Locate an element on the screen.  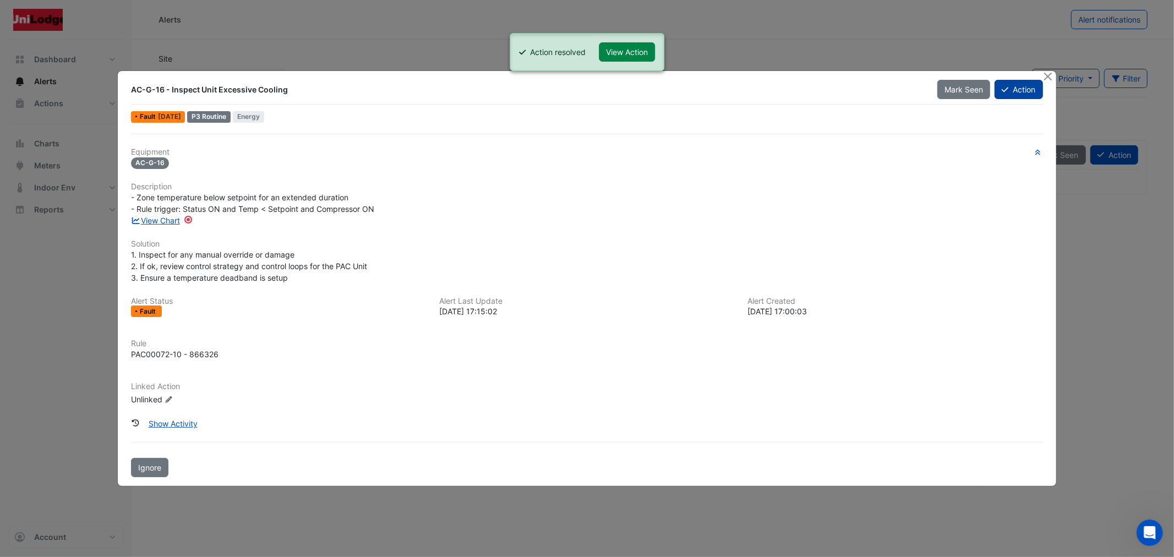
fa-icon: Edit Linked Action is located at coordinates (168, 400).